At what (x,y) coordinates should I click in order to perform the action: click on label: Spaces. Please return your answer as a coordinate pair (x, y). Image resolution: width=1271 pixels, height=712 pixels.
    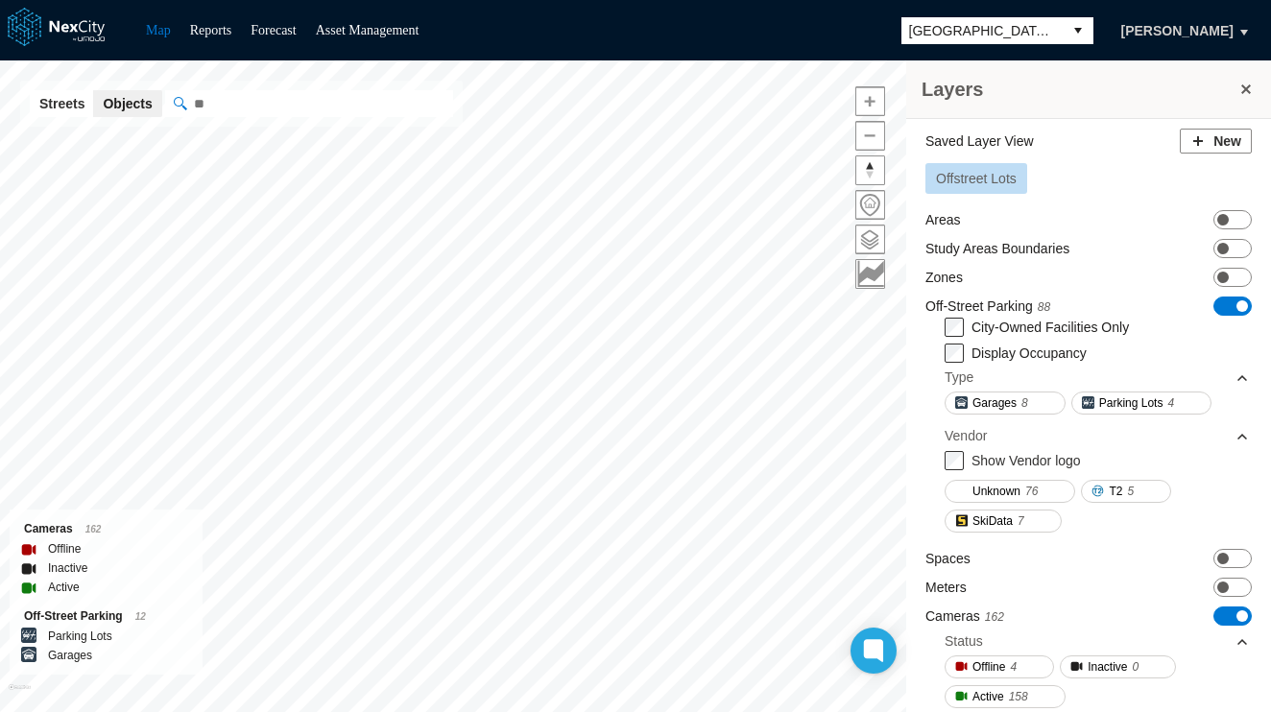
    Looking at the image, I should click on (948, 559).